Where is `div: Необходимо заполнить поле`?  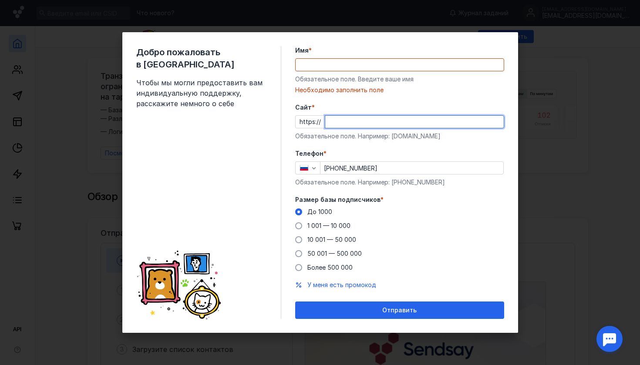 div: Необходимо заполнить поле is located at coordinates (400, 90).